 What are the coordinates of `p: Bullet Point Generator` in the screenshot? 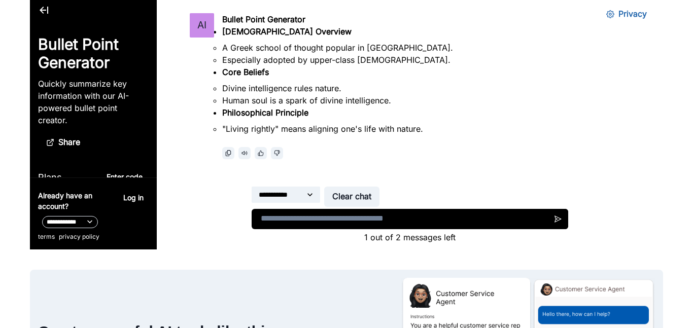 It's located at (307, 23).